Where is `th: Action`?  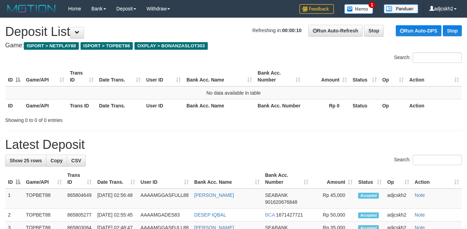 th: Action is located at coordinates (434, 105).